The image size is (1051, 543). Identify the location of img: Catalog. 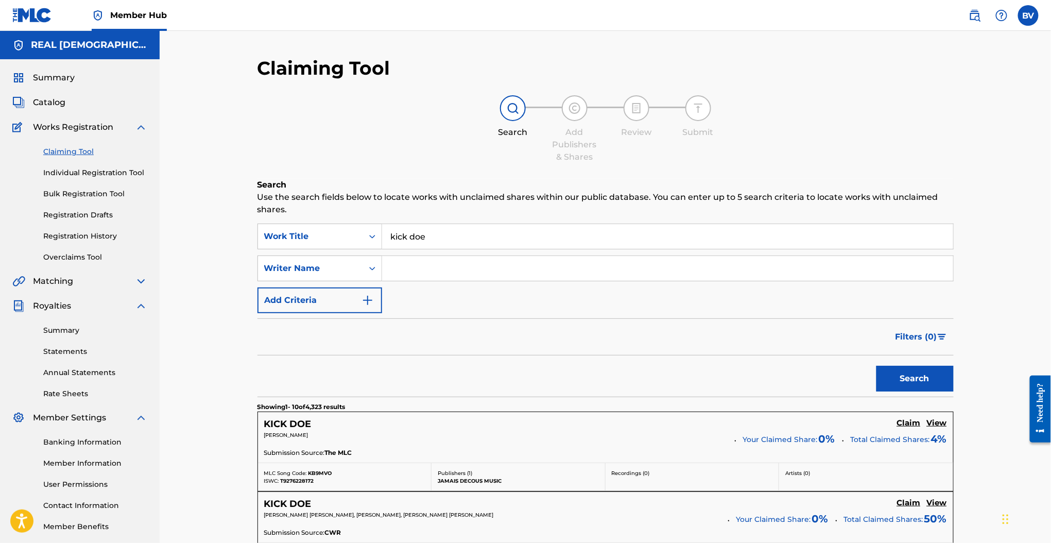
(19, 102).